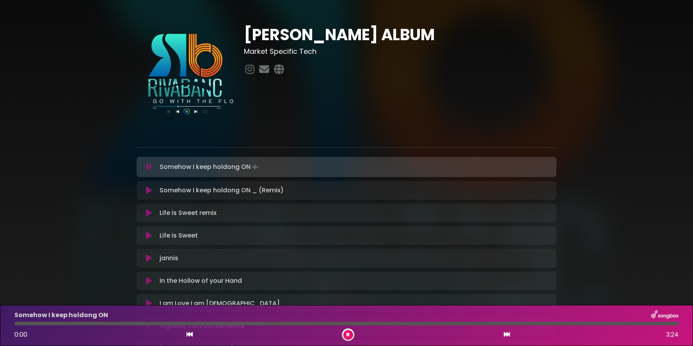 The height and width of the screenshot is (346, 693). I want to click on span: 3:24, so click(673, 335).